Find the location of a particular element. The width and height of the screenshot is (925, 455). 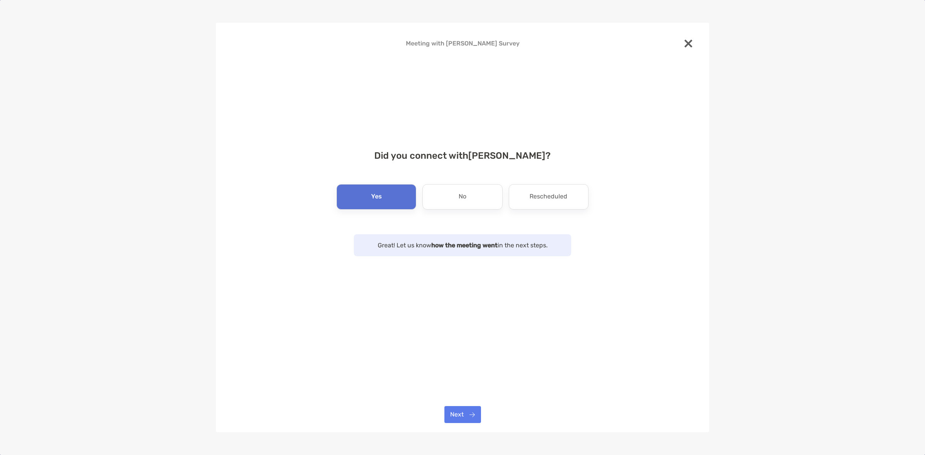

img: close modal is located at coordinates (688, 44).